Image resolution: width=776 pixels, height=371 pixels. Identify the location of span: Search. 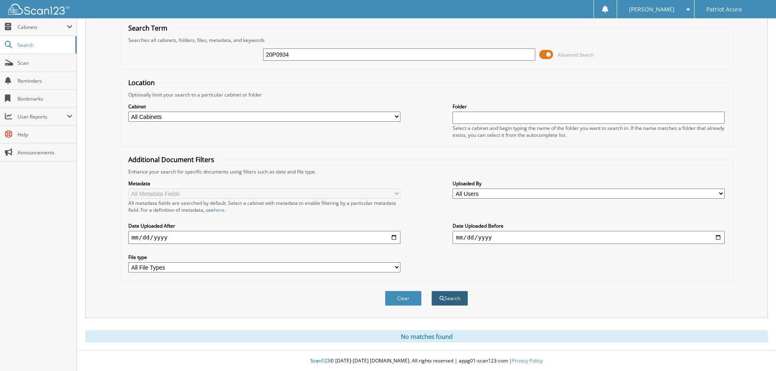
(44, 45).